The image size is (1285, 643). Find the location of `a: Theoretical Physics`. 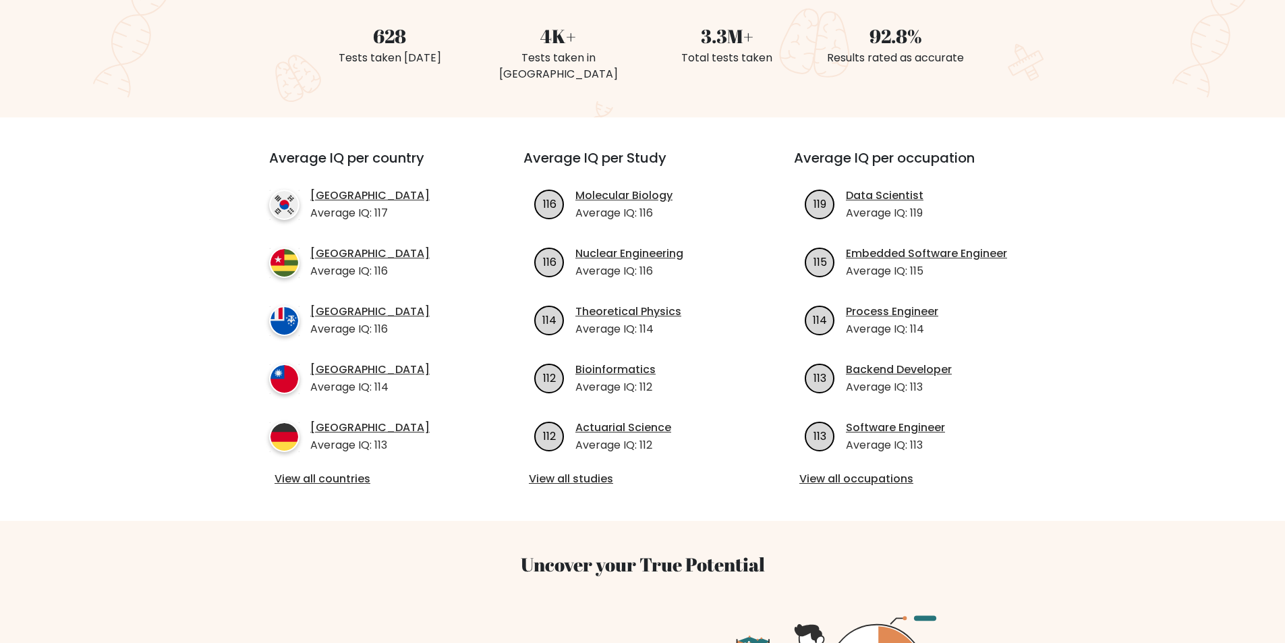

a: Theoretical Physics is located at coordinates (628, 312).